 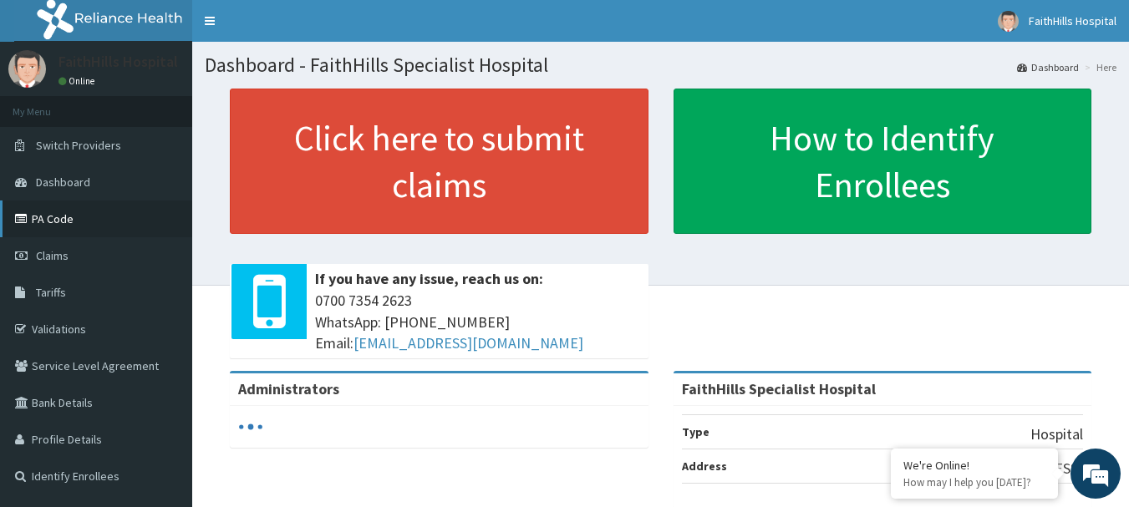 What do you see at coordinates (251, 427) in the screenshot?
I see `svg: audio-loading` at bounding box center [251, 427].